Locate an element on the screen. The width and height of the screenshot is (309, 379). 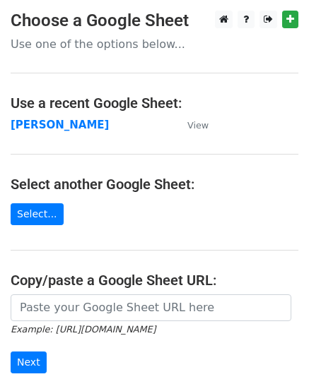
a: View is located at coordinates (191, 125).